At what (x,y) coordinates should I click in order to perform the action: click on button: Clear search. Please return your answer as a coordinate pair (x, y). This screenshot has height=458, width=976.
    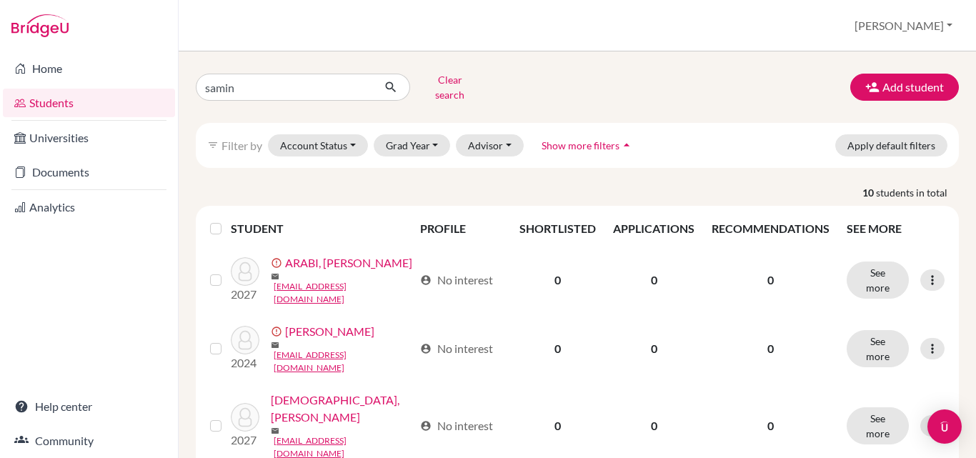
    Looking at the image, I should click on (449, 87).